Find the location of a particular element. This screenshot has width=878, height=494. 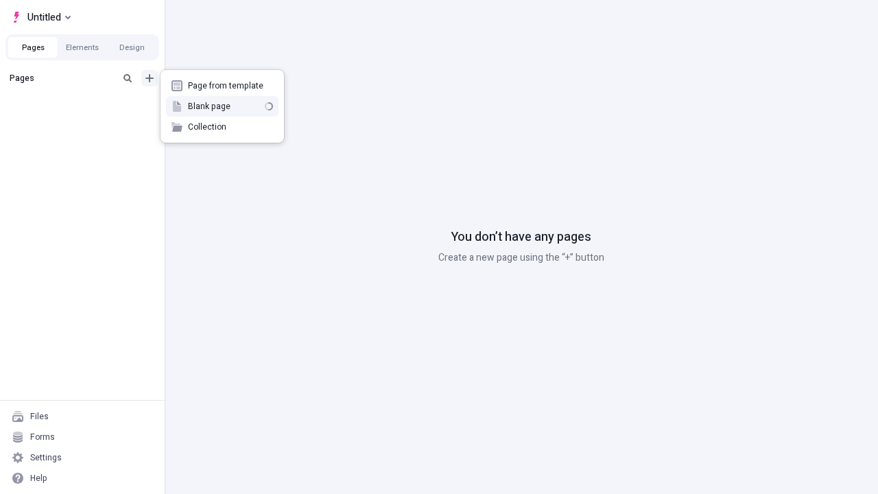

span: Collection is located at coordinates (230, 127).